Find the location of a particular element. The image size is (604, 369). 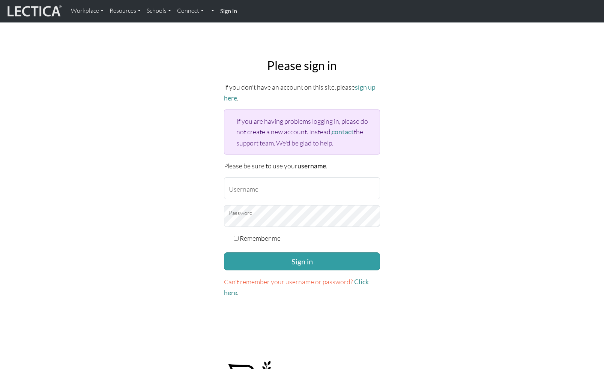

div: If you are having problems logging in, please do not create a new account. Instead, the support t... is located at coordinates (302, 132).